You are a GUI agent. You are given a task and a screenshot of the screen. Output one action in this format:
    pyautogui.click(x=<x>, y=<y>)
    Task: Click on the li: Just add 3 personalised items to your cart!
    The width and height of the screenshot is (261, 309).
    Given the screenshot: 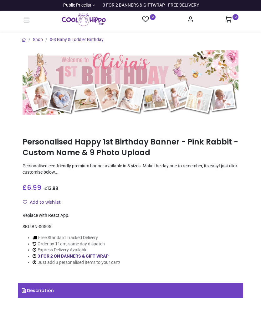 What is the action you would take?
    pyautogui.click(x=76, y=262)
    